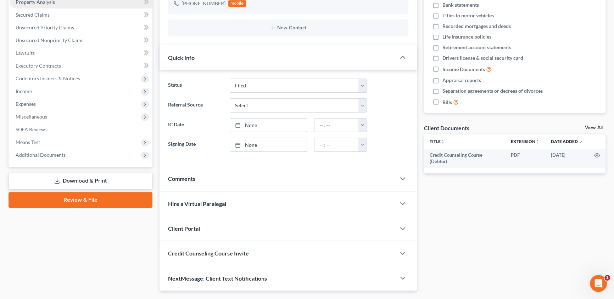  Describe the element at coordinates (492, 91) in the screenshot. I see `span: Separation agreements or decrees of divorces` at that location.